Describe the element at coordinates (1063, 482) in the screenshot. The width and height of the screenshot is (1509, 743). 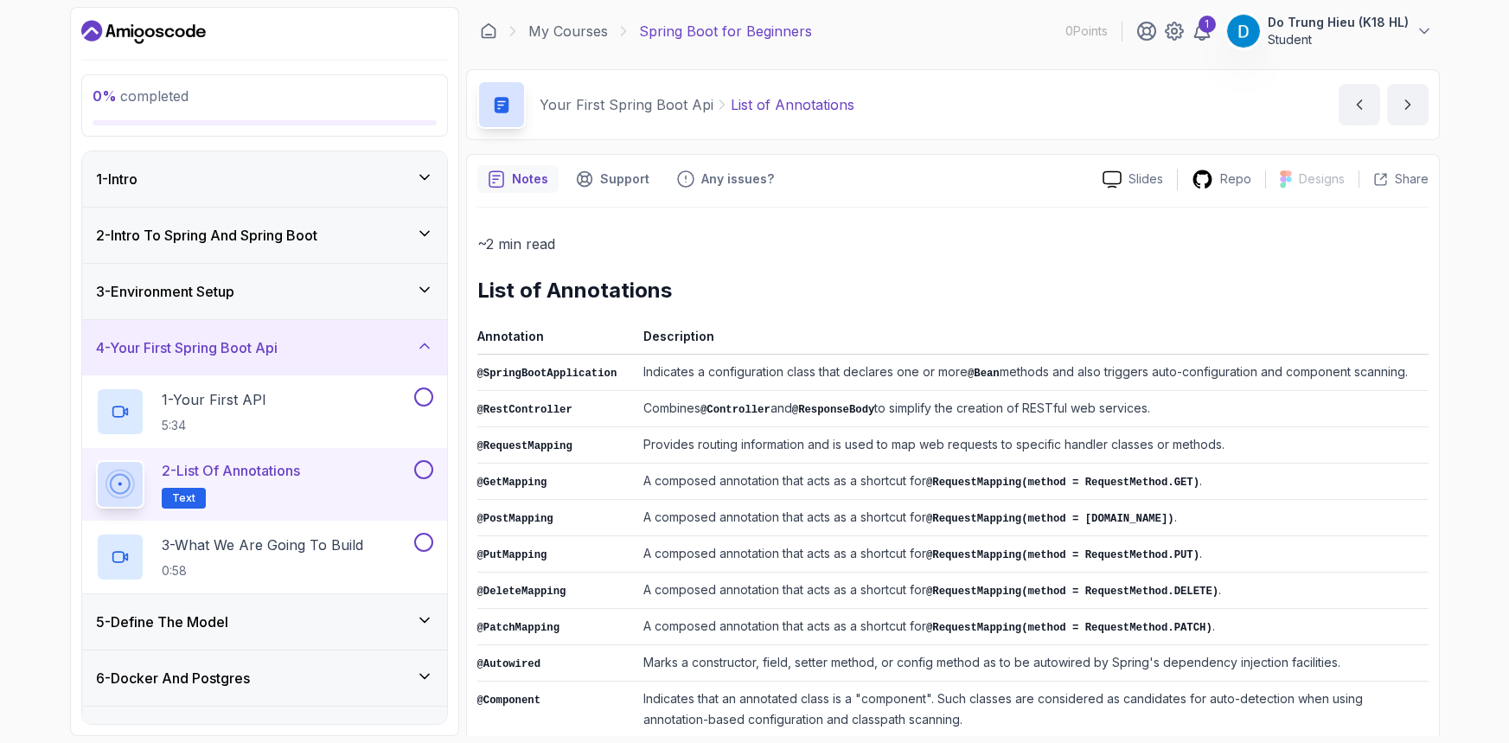
I see `code: @RequestMapping(method = RequestMethod.GET)` at that location.